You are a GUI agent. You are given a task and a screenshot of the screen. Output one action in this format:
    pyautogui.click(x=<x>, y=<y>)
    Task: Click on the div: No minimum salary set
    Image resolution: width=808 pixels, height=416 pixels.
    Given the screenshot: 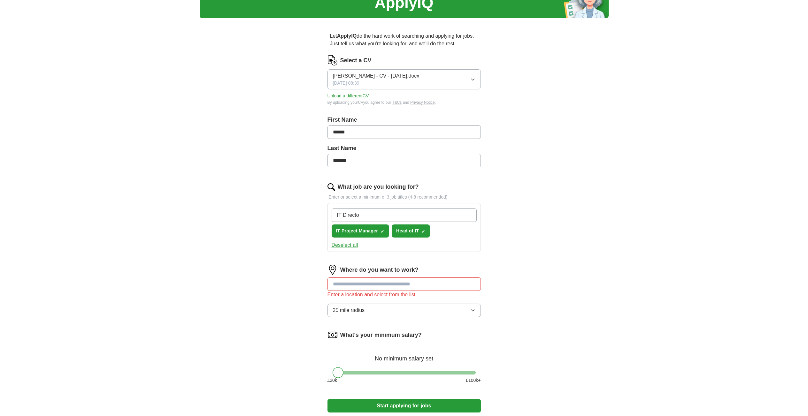 What is the action you would take?
    pyautogui.click(x=404, y=356)
    